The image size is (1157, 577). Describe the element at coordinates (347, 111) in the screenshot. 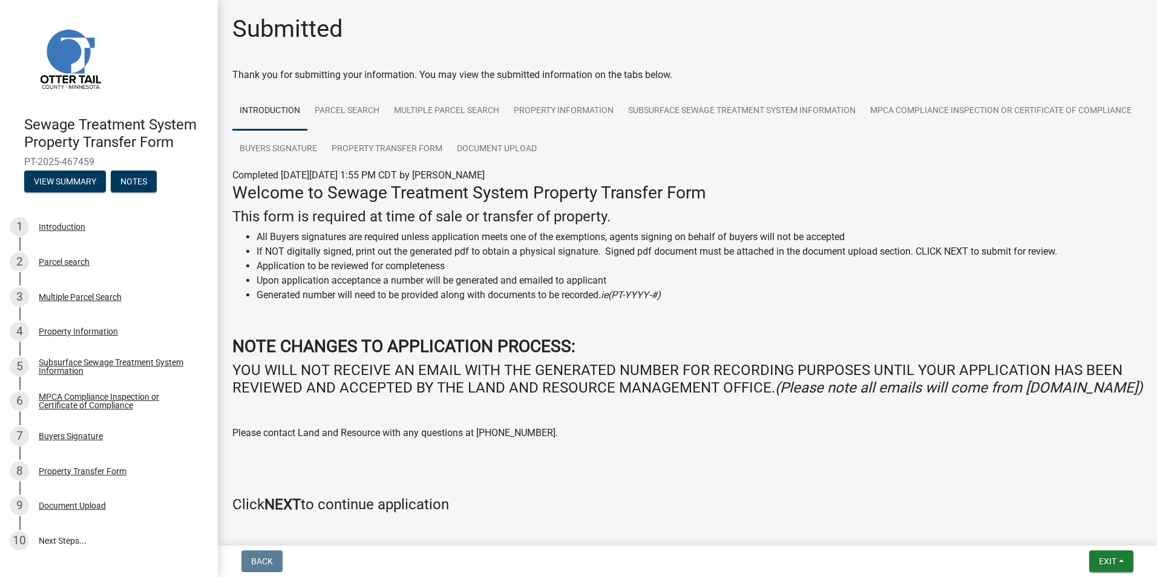

I see `a: Parcel search` at that location.